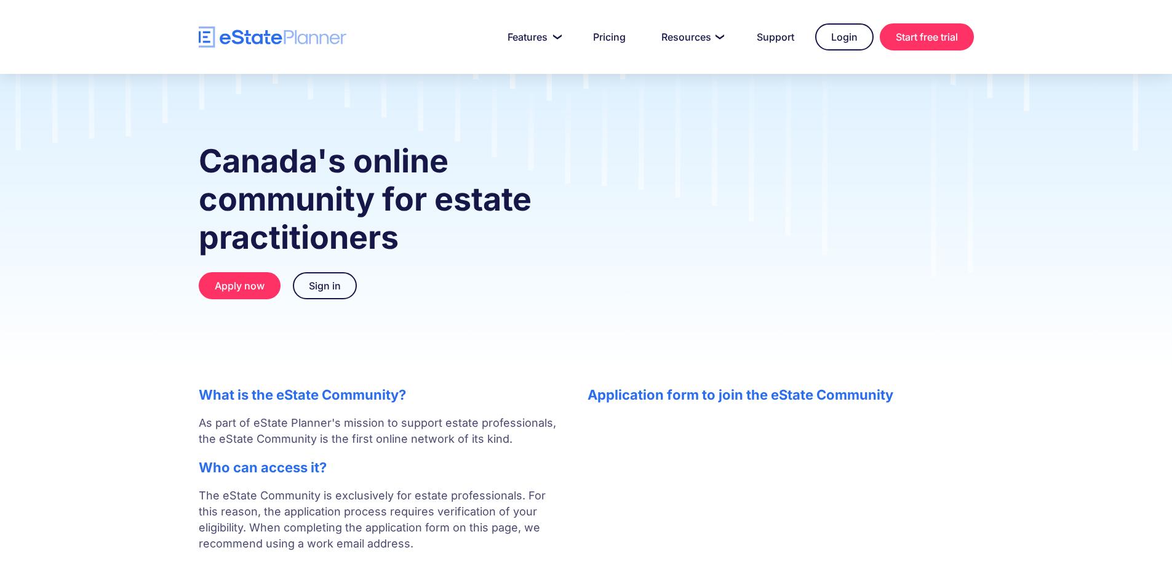 This screenshot has width=1172, height=561. What do you see at coordinates (609, 37) in the screenshot?
I see `a: Pricing` at bounding box center [609, 37].